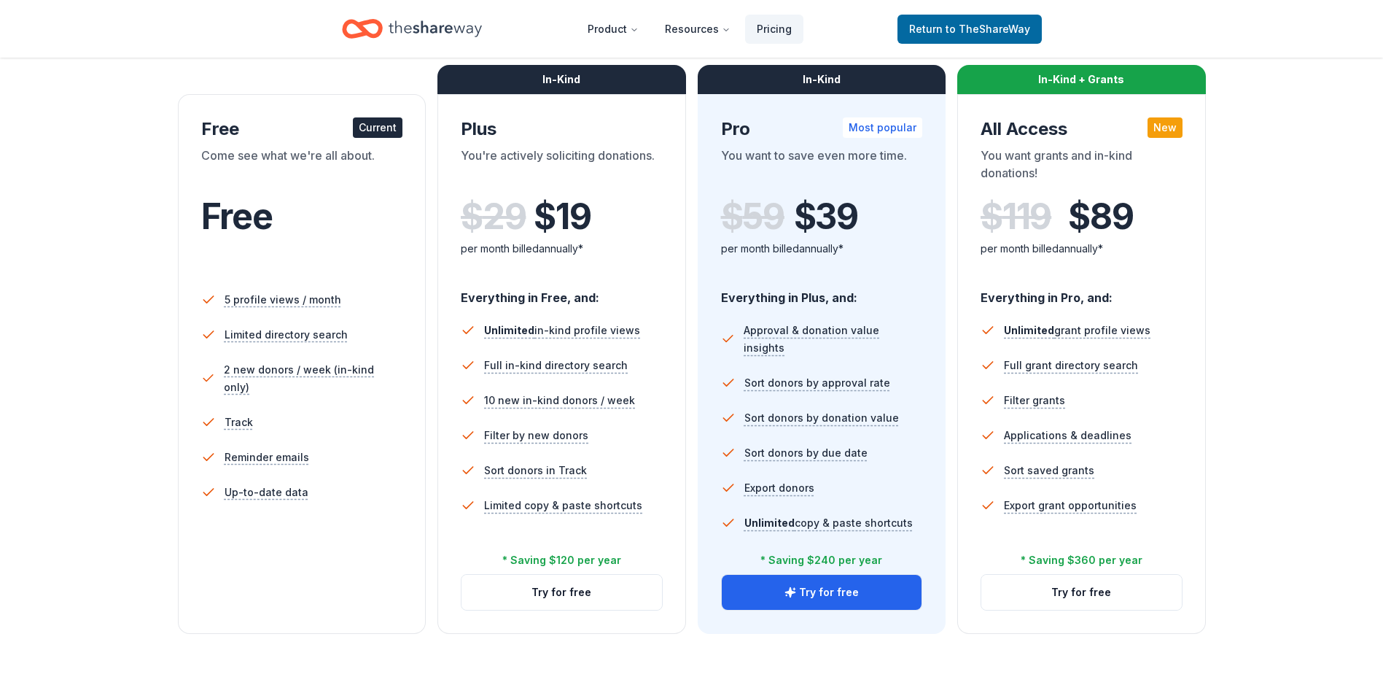 Image resolution: width=1383 pixels, height=696 pixels. What do you see at coordinates (826, 217) in the screenshot?
I see `span: $ 39` at bounding box center [826, 217].